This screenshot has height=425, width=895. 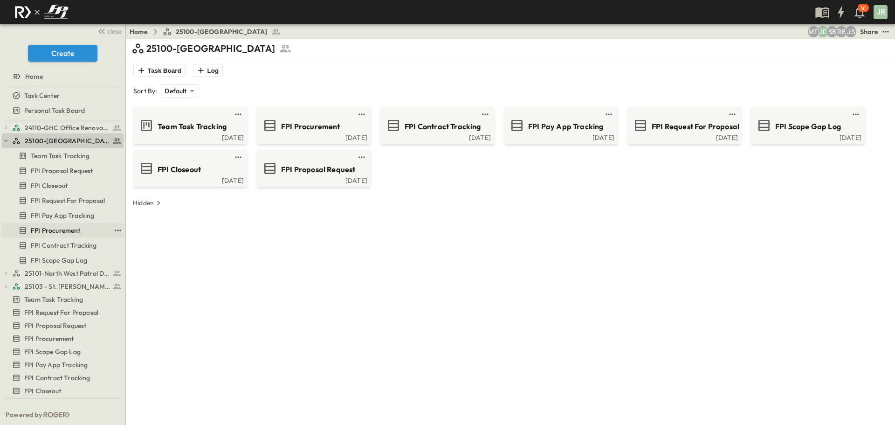 I want to click on div: Jayden Ramirez (jramirez@fpibuilders.com), so click(x=823, y=32).